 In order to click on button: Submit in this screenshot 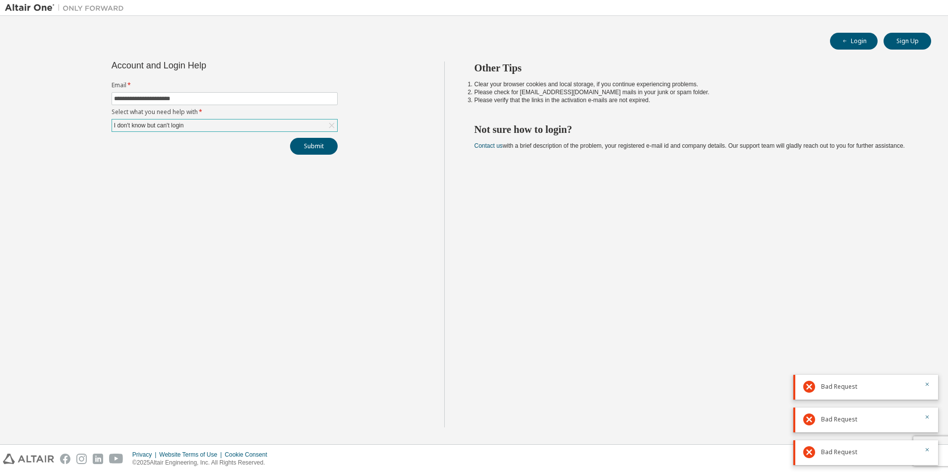, I will do `click(314, 146)`.